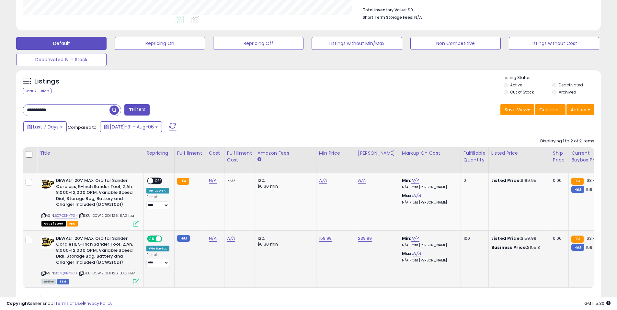 Image resolution: width=617 pixels, height=310 pixels. What do you see at coordinates (259, 160) in the screenshot?
I see `small: Amazon Fees.` at bounding box center [259, 160].